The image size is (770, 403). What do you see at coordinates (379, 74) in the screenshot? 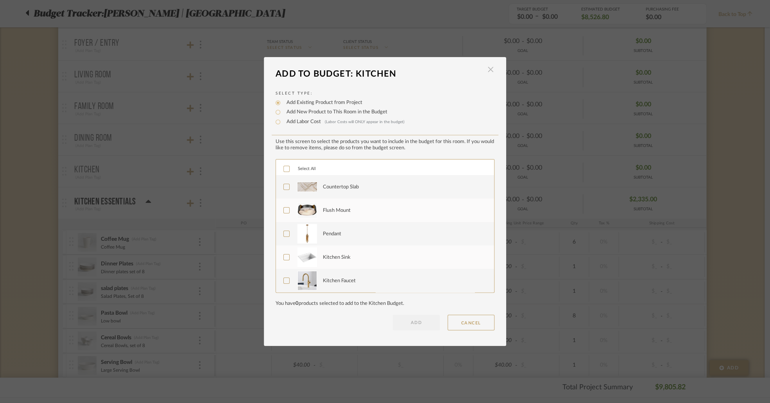
I see `div: Add To Budget: Kitchen` at bounding box center [379, 74].